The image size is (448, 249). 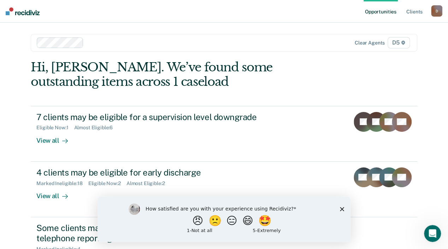 I want to click on div: Almost Eligible : 6, so click(x=96, y=128).